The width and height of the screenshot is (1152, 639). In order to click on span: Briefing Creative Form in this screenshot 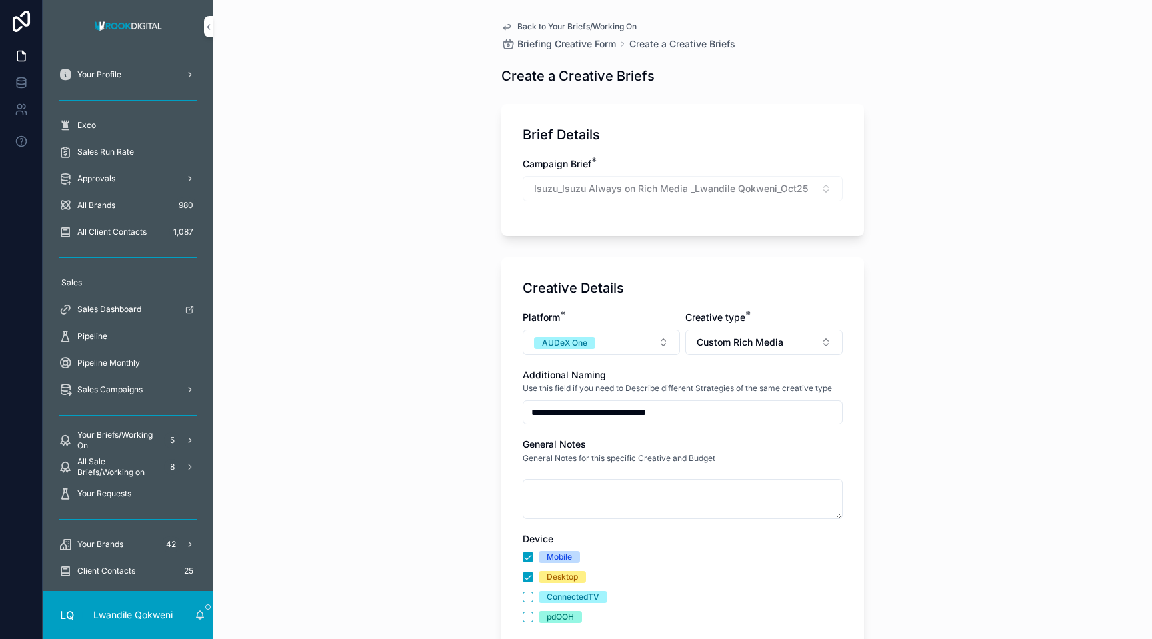, I will do `click(567, 44)`.